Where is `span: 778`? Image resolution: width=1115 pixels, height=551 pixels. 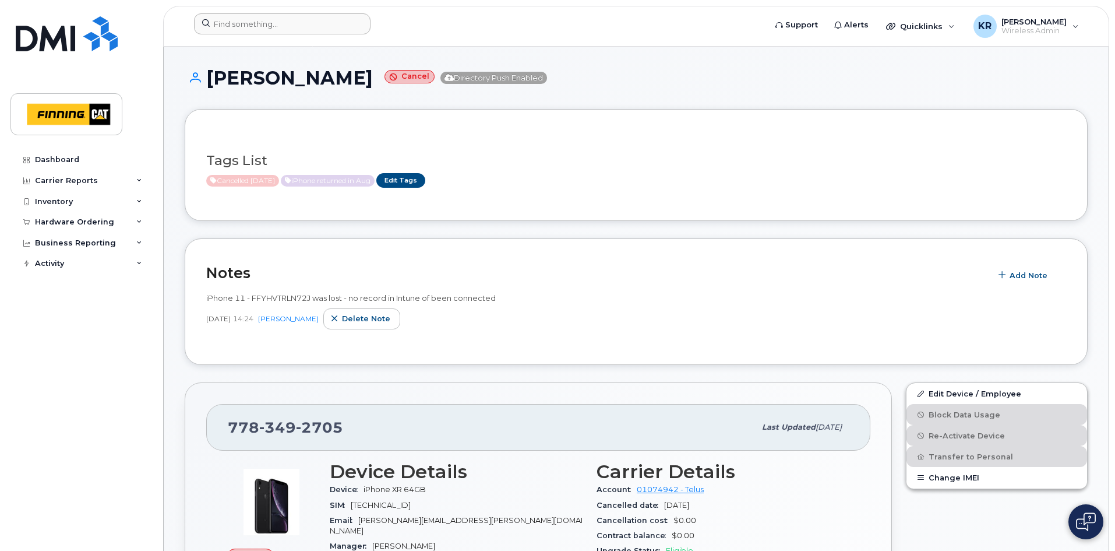
span: 778 is located at coordinates (286, 427).